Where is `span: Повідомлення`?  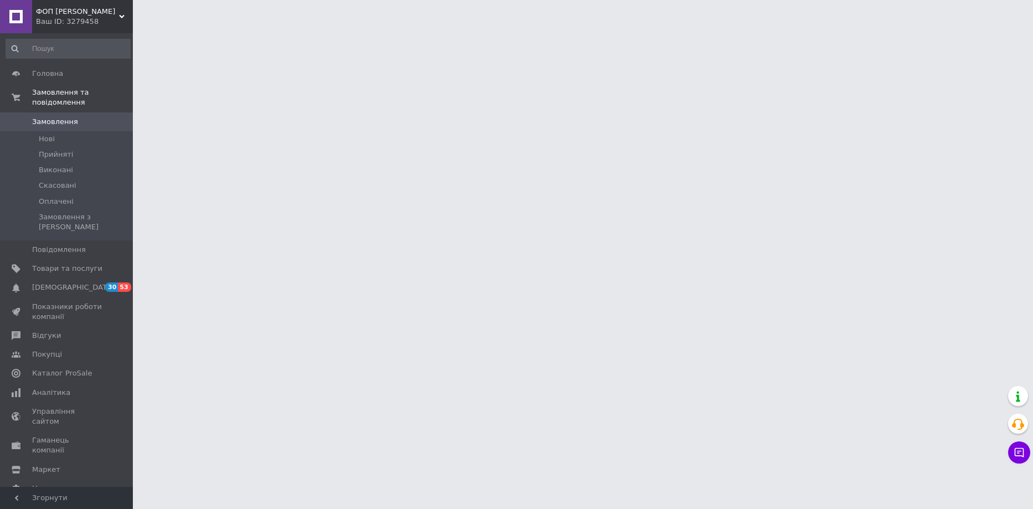
span: Повідомлення is located at coordinates (59, 250).